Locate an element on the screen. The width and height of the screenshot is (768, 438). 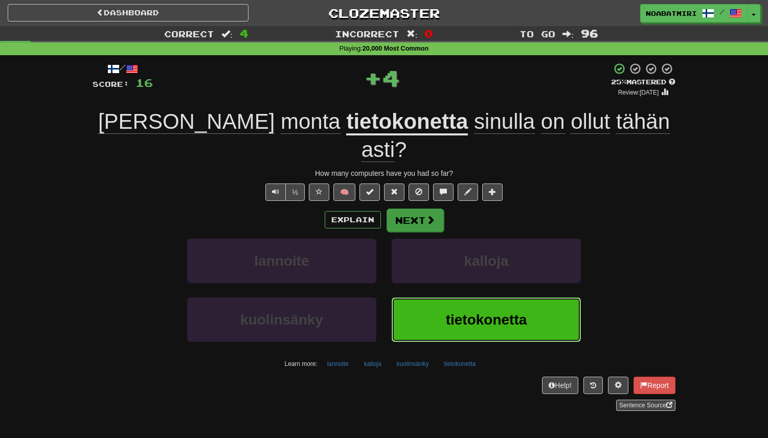
span: asti is located at coordinates (378, 150).